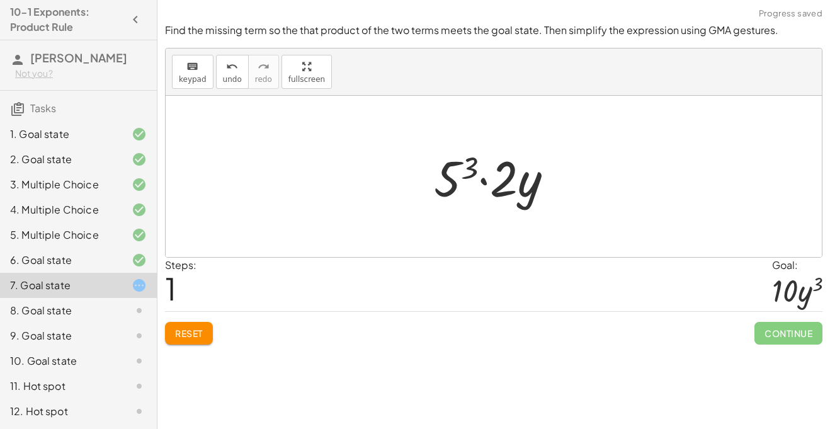 The image size is (830, 429). What do you see at coordinates (60, 159) in the screenshot?
I see `div: 2. Goal state` at bounding box center [60, 159].